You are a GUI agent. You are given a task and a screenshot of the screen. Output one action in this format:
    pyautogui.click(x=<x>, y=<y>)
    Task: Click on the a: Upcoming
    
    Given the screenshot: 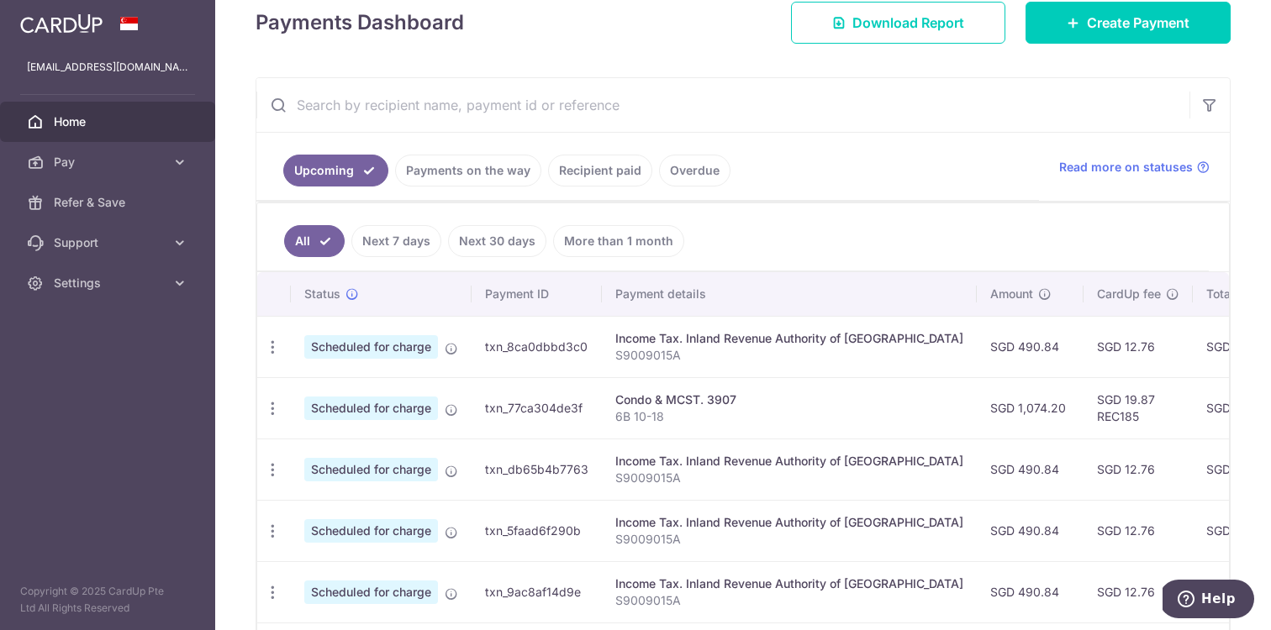 What is the action you would take?
    pyautogui.click(x=335, y=171)
    